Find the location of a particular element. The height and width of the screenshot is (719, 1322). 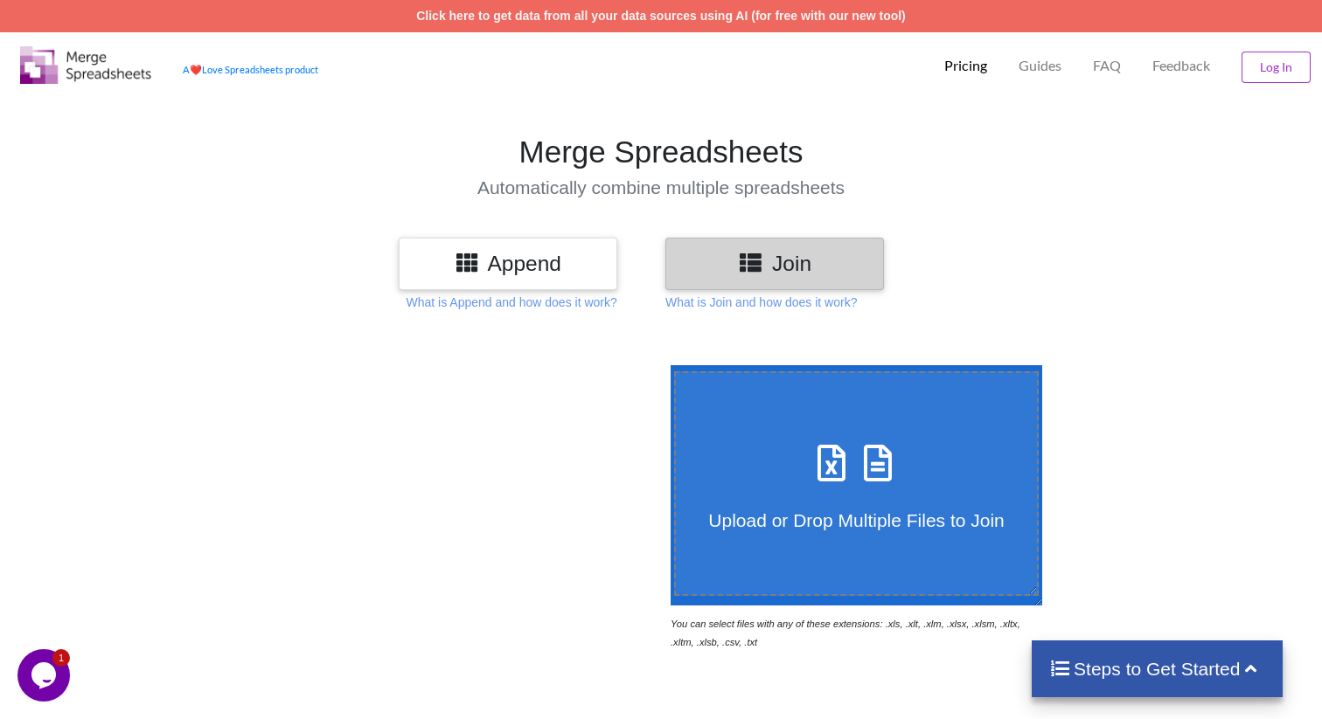

p: FAQ is located at coordinates (1107, 66).